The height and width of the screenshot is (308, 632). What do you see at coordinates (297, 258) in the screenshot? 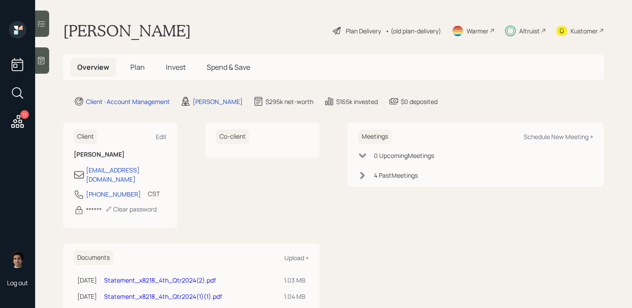
I see `div: Upload +` at bounding box center [297, 258].